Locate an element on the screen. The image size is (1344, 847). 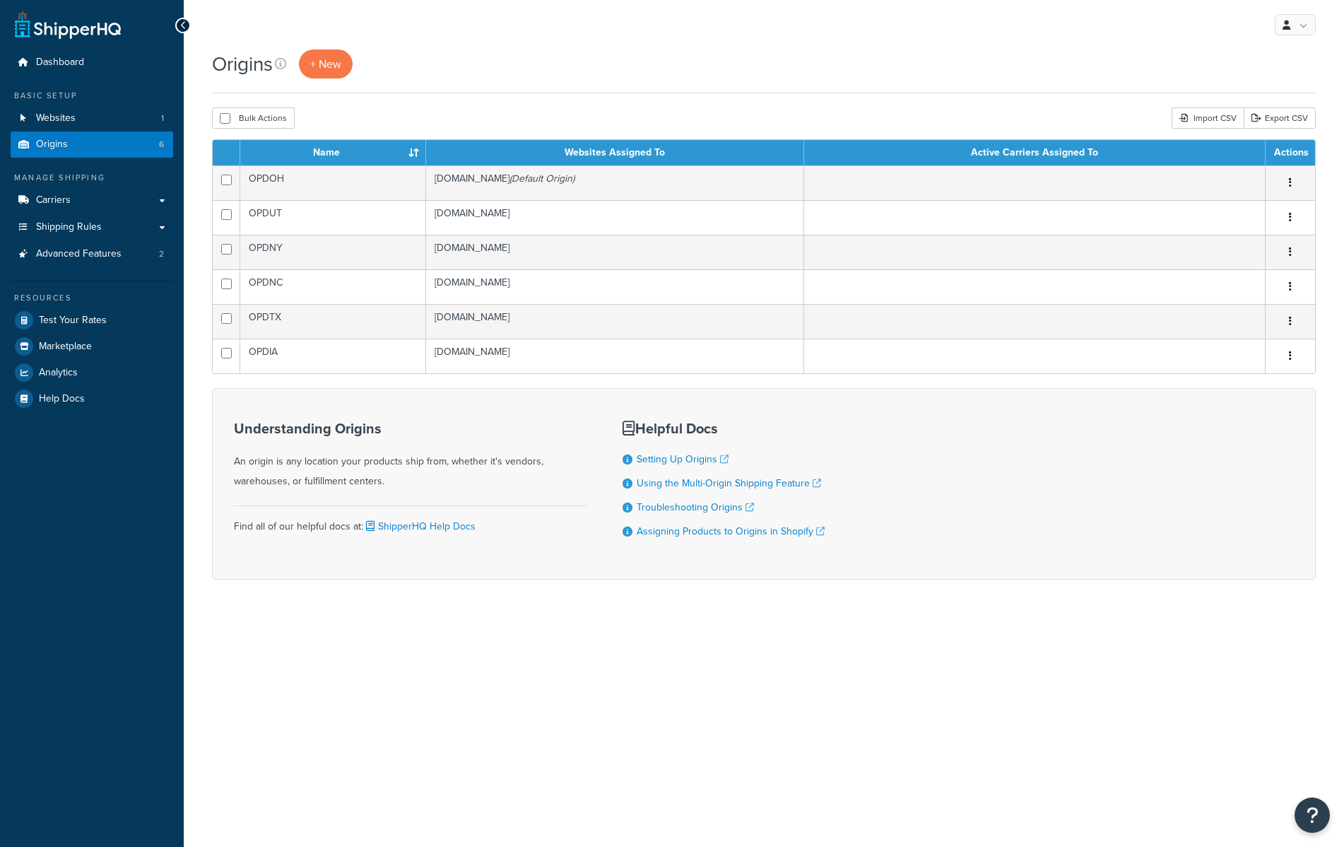
span: Advanced Features is located at coordinates (78, 254).